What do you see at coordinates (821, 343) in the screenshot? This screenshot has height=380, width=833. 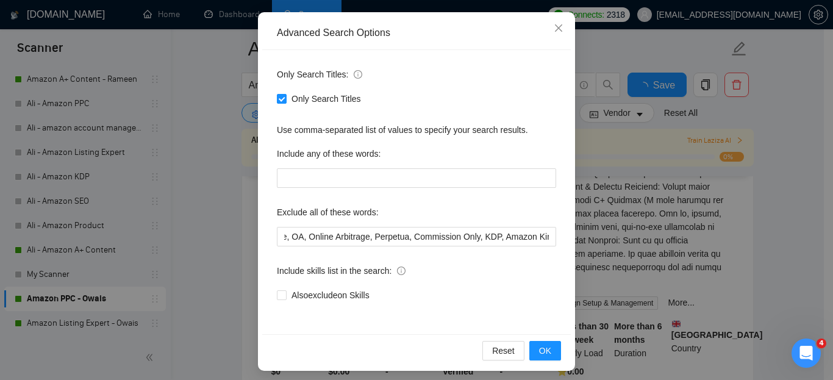 I see `span: 4` at bounding box center [821, 343].